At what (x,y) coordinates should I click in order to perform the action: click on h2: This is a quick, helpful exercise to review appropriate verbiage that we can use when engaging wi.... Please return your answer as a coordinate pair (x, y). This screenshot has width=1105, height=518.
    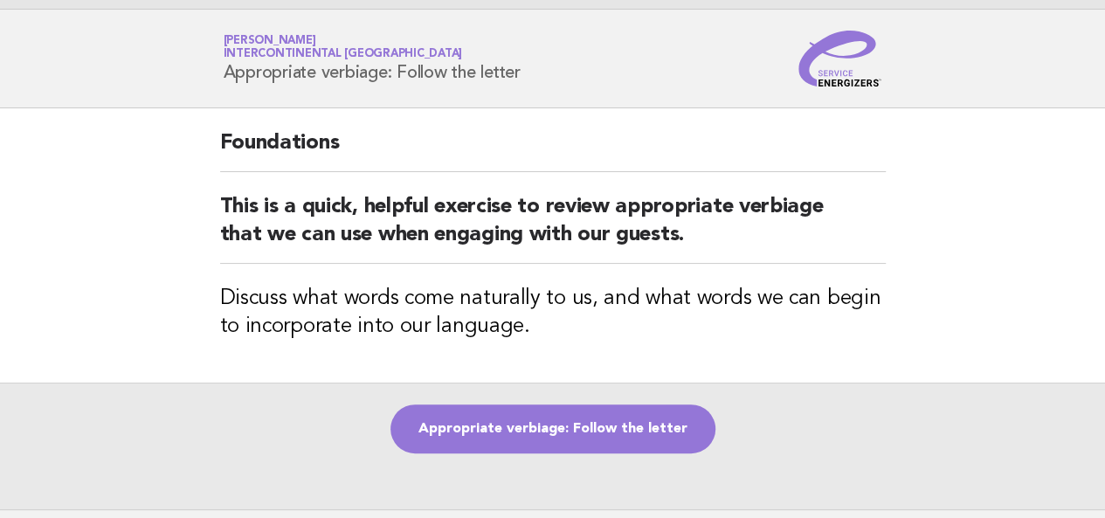
    Looking at the image, I should click on (553, 228).